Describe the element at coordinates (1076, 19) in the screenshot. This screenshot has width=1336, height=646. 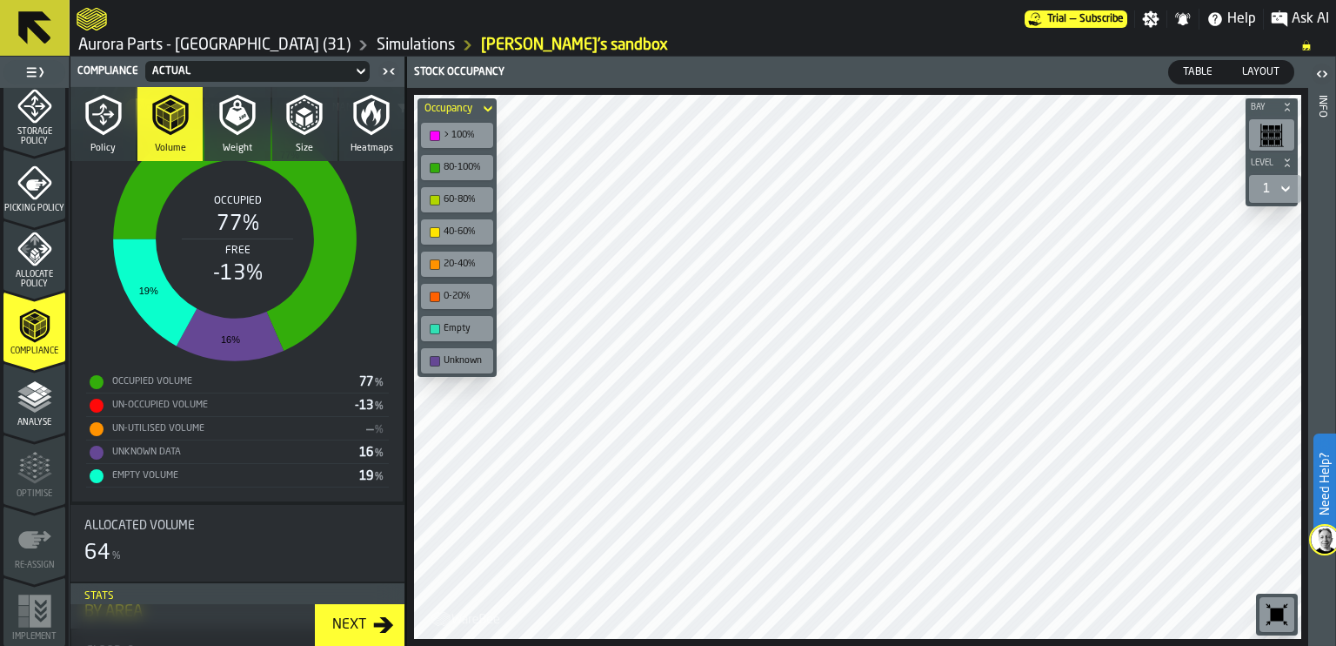
I see `div: Menu Subscription` at that location.